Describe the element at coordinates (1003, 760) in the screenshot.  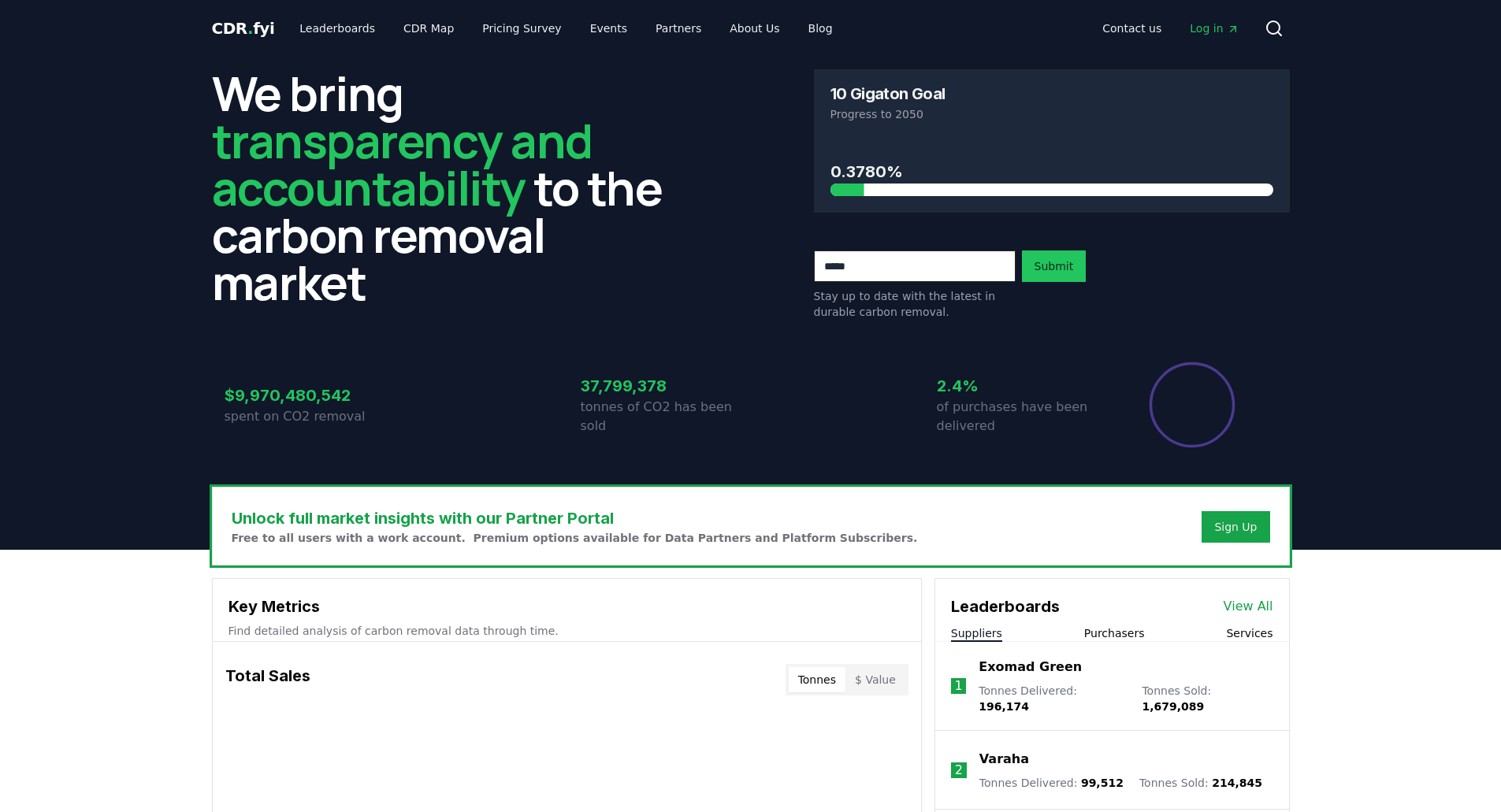
I see `a: Varaha` at that location.